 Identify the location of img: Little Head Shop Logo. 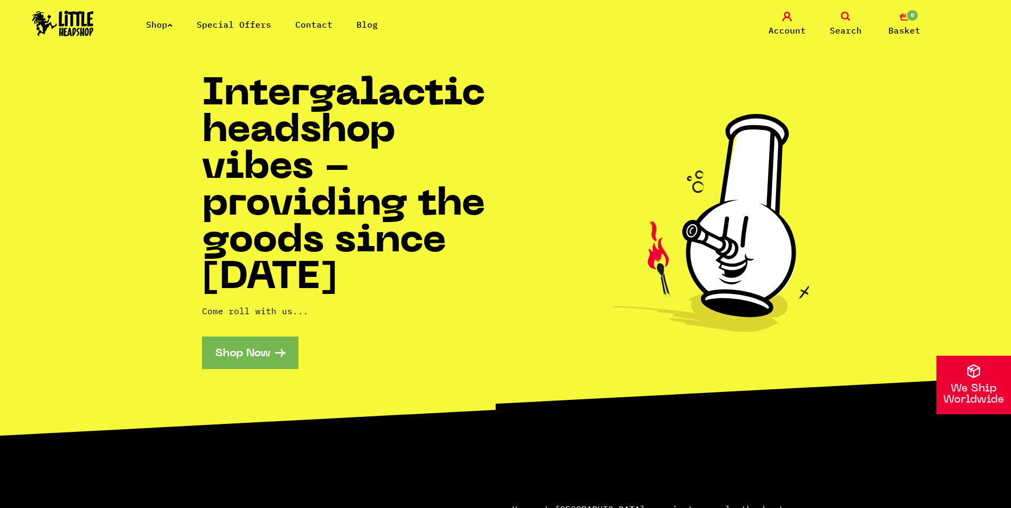
(63, 23).